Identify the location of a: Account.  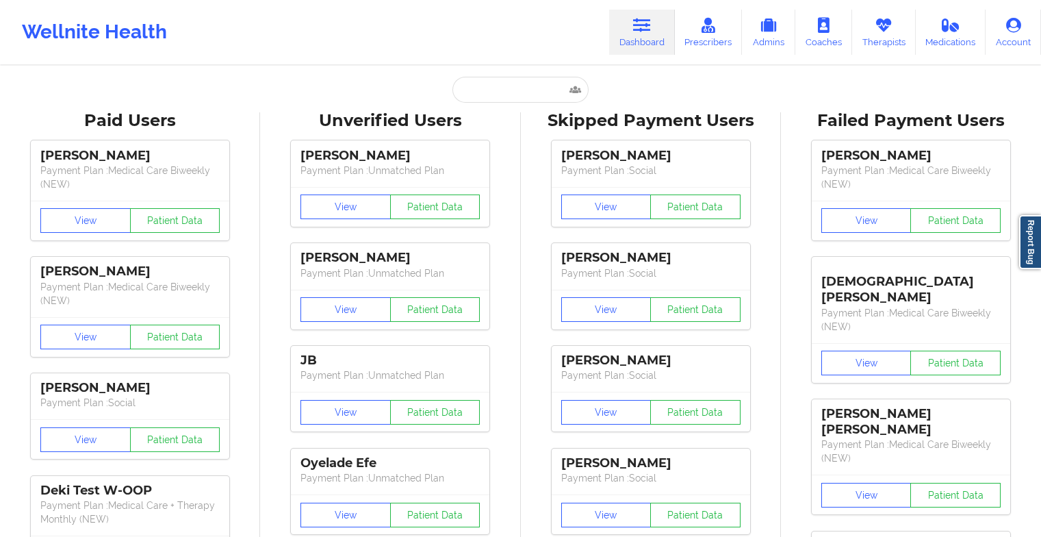
(1013, 32).